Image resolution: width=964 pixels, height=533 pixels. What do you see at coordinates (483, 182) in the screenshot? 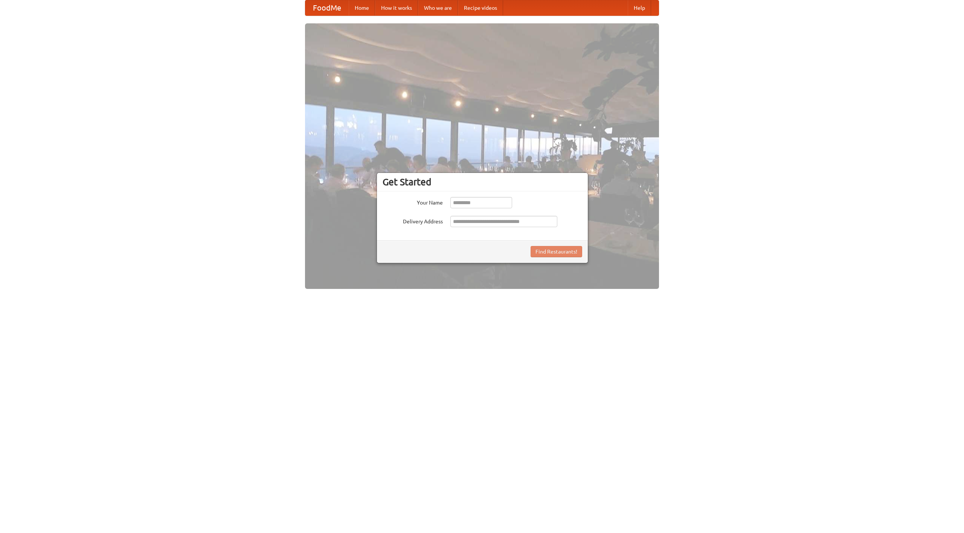
I see `h3: Get Started` at bounding box center [483, 182].